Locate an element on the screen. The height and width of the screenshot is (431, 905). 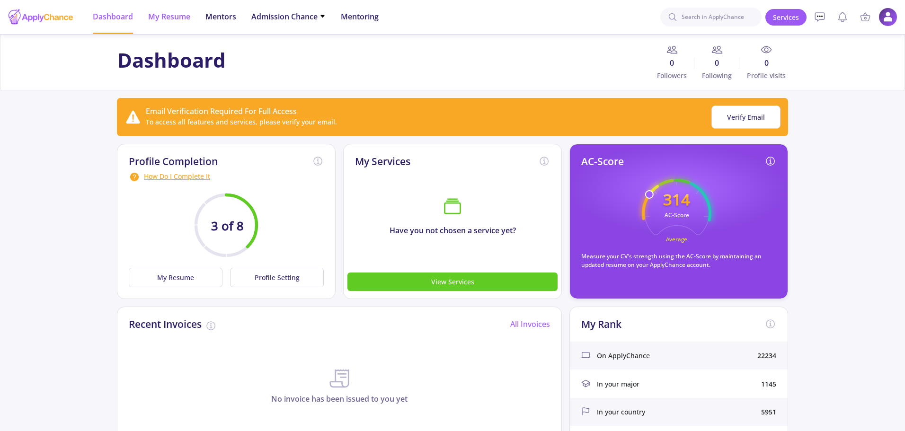
a: My Resume is located at coordinates (178, 277).